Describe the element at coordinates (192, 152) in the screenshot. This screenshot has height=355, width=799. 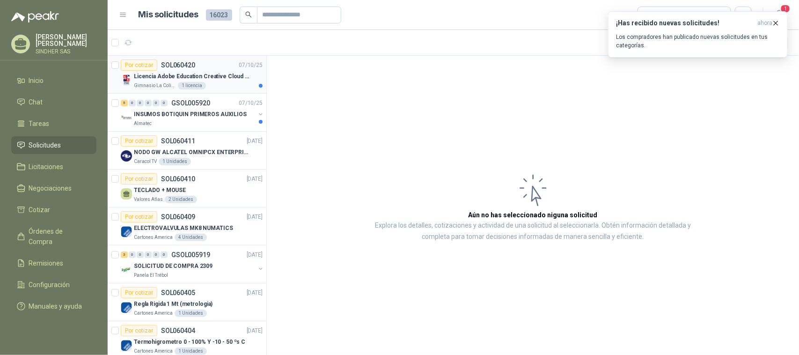
I see `p: NODO GW ALCATEL OMNIPCX ENTERPRISE SIP` at that location.